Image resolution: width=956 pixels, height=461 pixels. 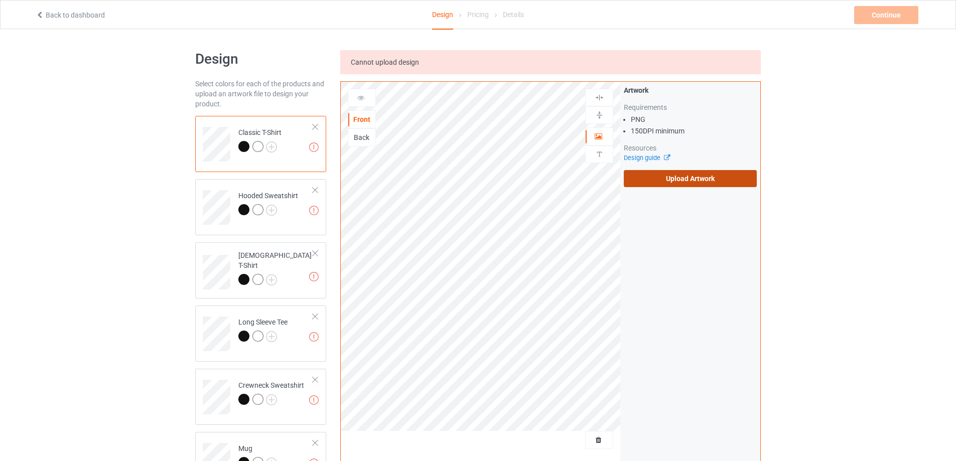 I want to click on li: PNG, so click(x=694, y=119).